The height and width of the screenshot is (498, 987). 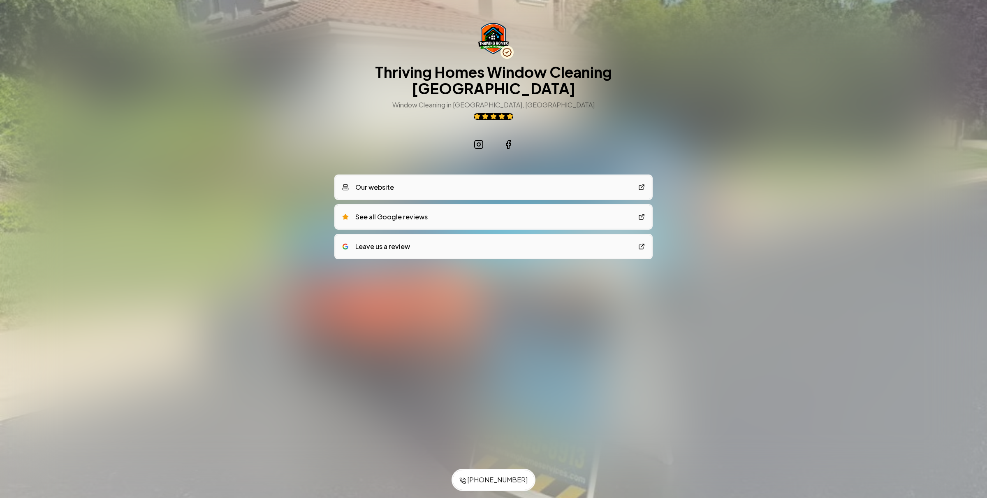 I want to click on div: Our website, so click(x=368, y=187).